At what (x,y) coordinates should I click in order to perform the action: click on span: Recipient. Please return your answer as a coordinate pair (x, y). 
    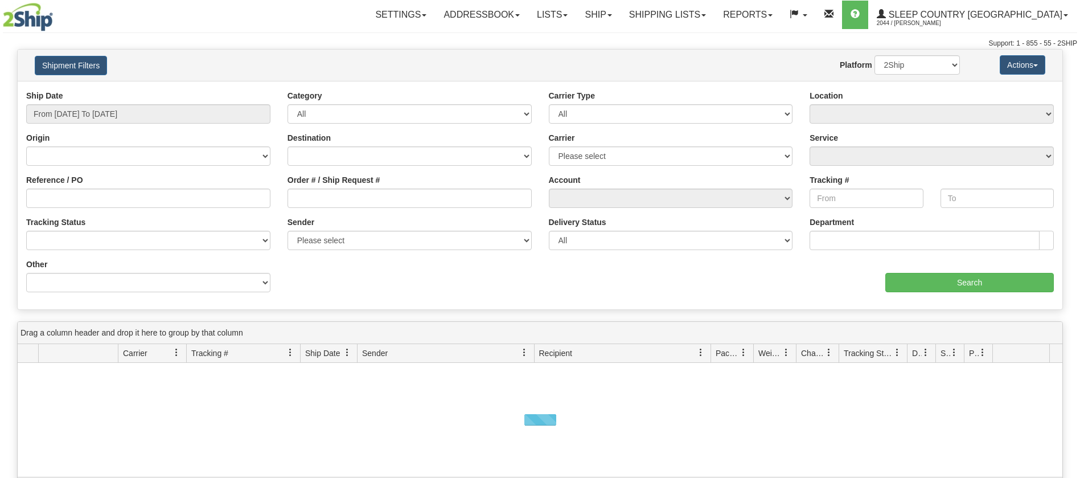
    Looking at the image, I should click on (556, 353).